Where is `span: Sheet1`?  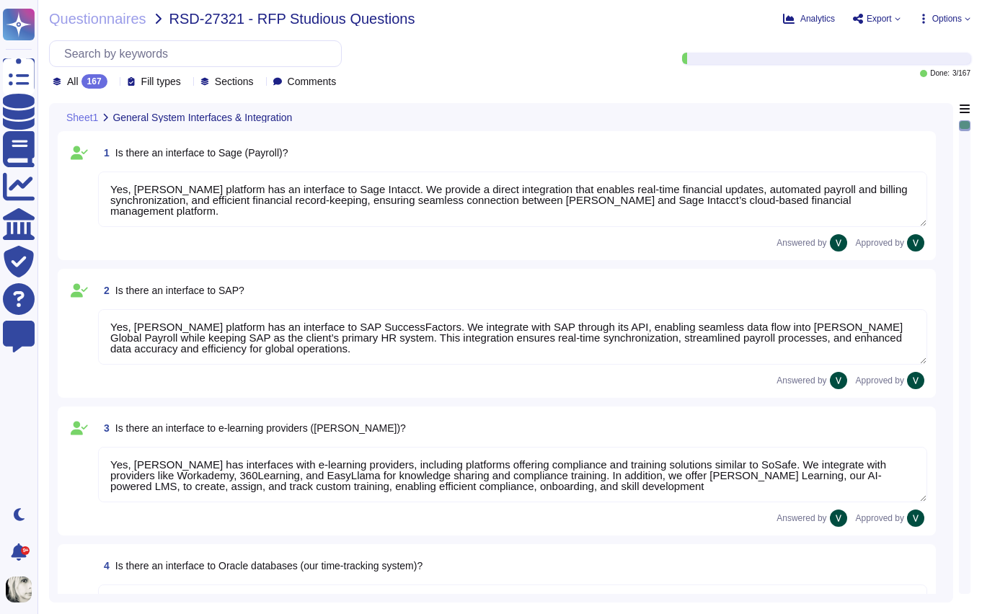
span: Sheet1 is located at coordinates (82, 117).